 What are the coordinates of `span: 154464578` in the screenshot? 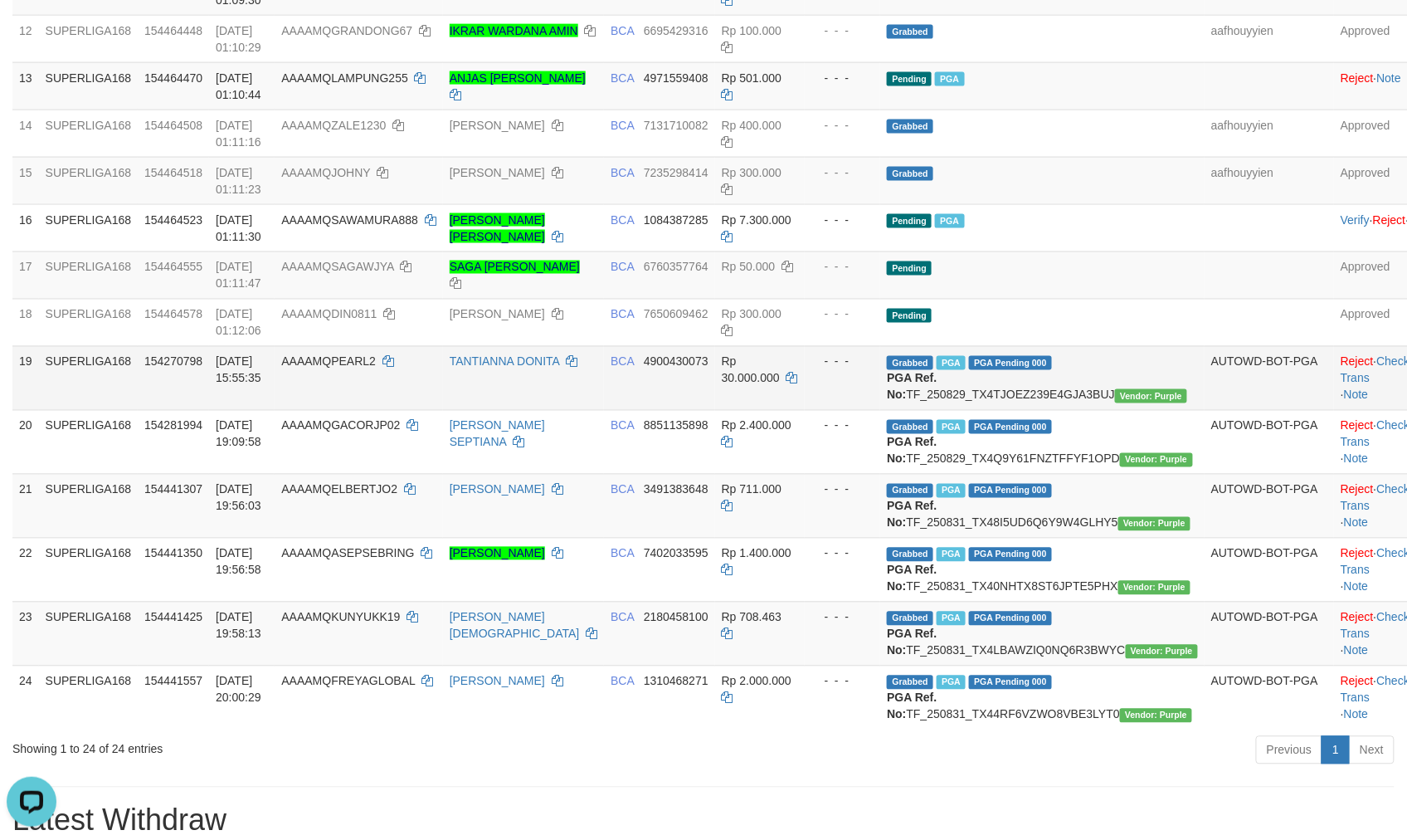 It's located at (173, 314).